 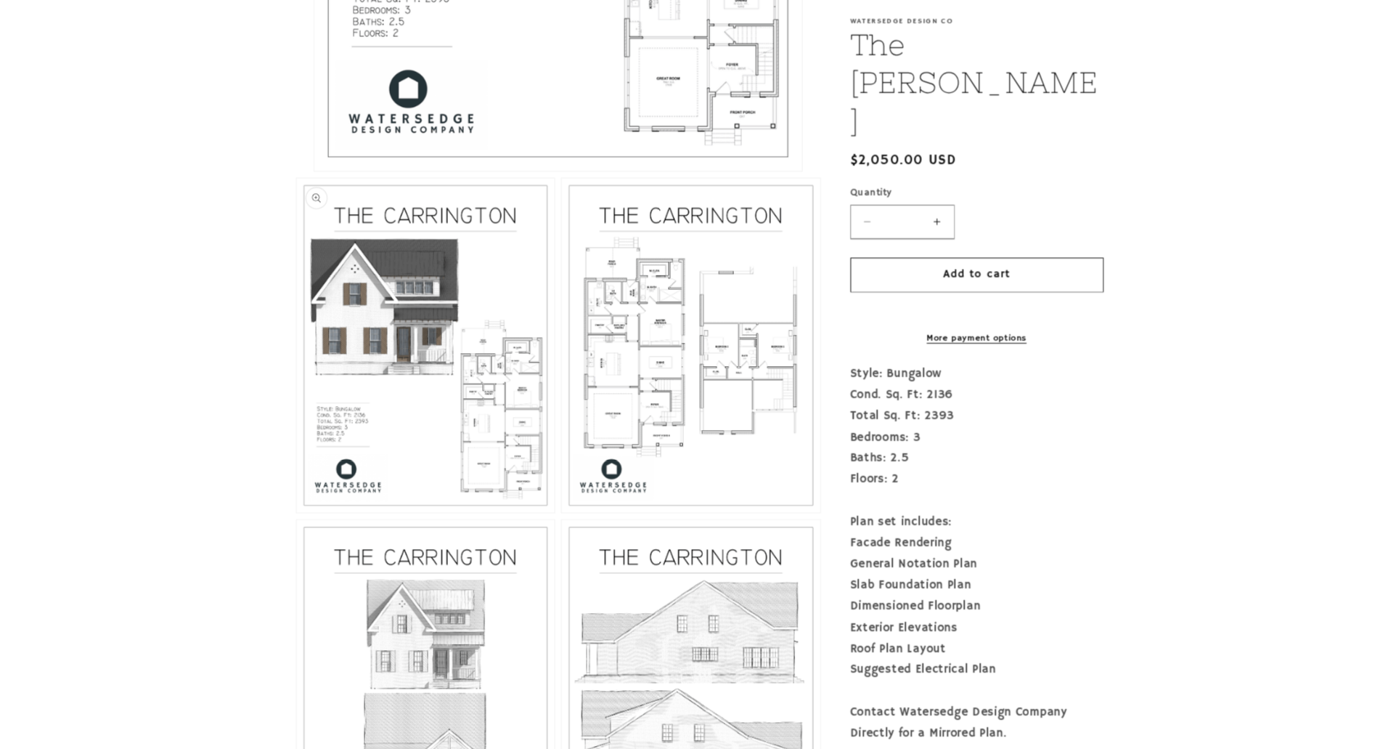 What do you see at coordinates (966, 196) in the screenshot?
I see `label: Quantity` at bounding box center [966, 196].